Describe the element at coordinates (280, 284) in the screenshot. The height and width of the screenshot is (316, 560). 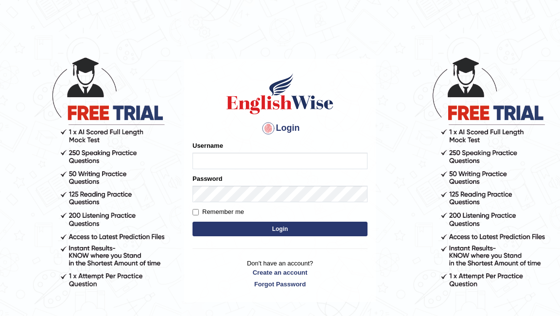
I see `a: Forgot Password` at that location.